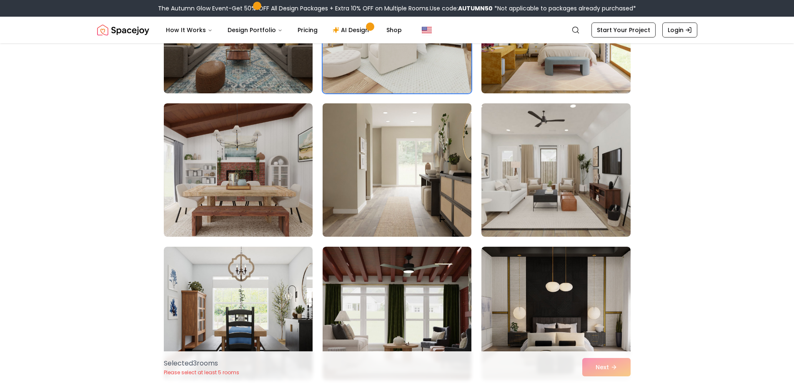  Describe the element at coordinates (201, 373) in the screenshot. I see `p: Please select at least 5 rooms` at that location.